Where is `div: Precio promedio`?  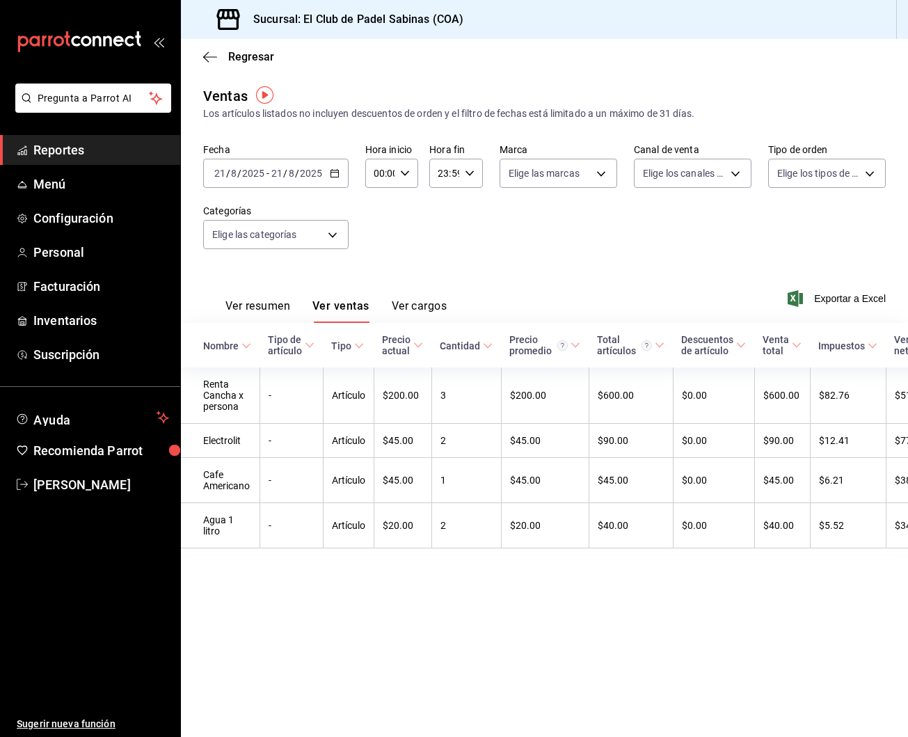 div: Precio promedio is located at coordinates (539, 345).